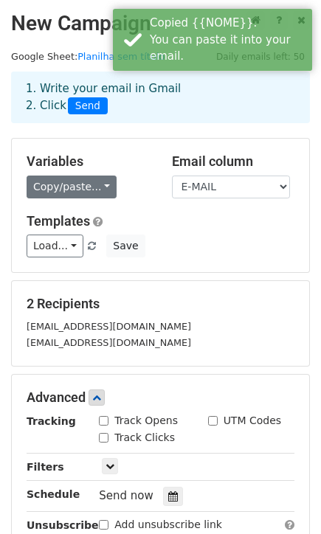  Describe the element at coordinates (55, 246) in the screenshot. I see `a: Load...` at that location.